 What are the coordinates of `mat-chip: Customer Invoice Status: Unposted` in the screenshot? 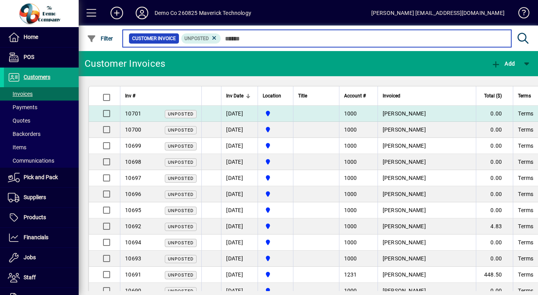 It's located at (201, 39).